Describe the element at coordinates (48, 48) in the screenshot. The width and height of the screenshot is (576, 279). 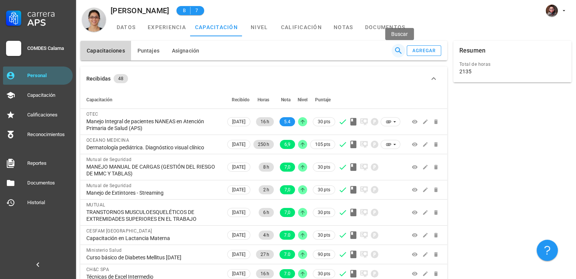
I see `div: COMDES Calama` at that location.